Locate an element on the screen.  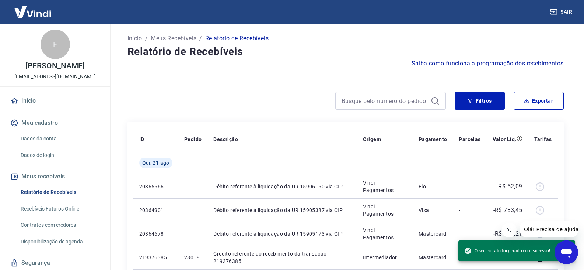
p: Débito referente à liquidação da UR 15905173 via CIP is located at coordinates (282, 233).